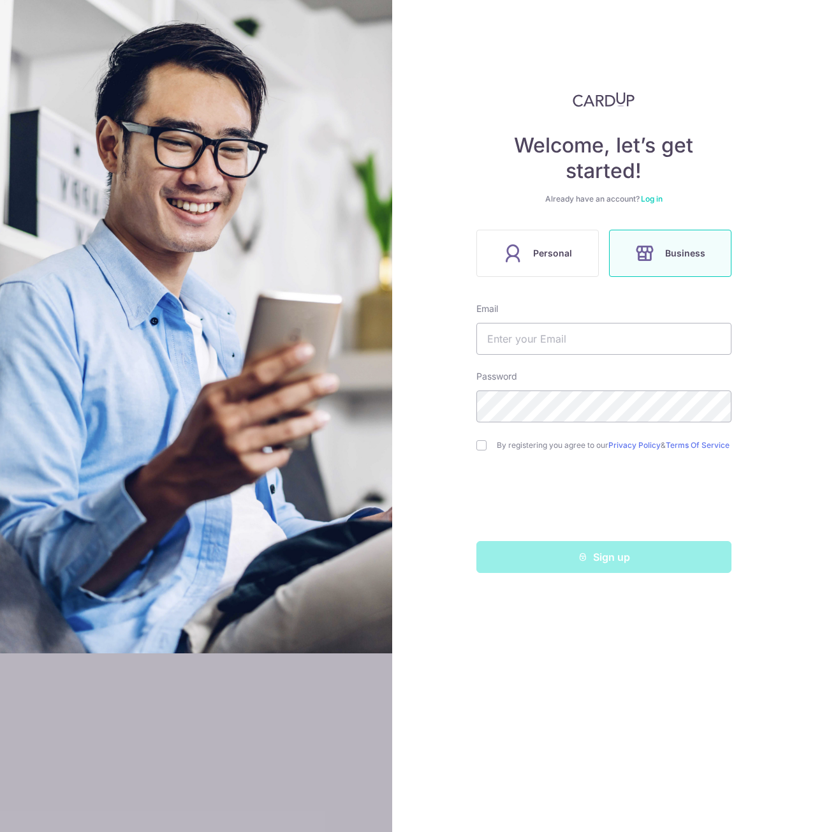  I want to click on span: Personal, so click(552, 253).